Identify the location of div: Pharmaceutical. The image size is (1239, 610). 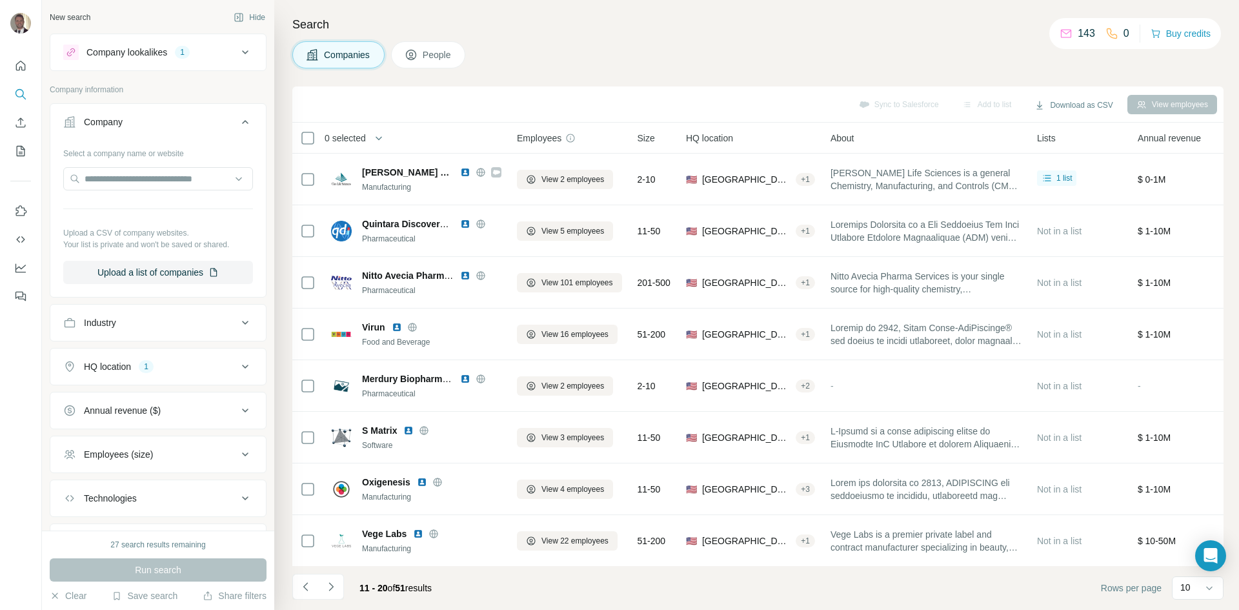
(432, 394).